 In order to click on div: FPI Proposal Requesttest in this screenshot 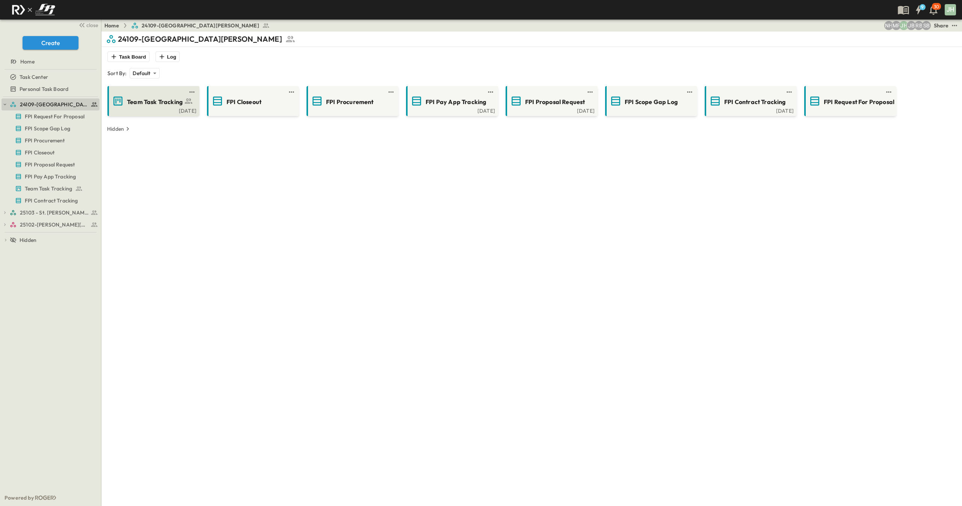, I will do `click(50, 165)`.